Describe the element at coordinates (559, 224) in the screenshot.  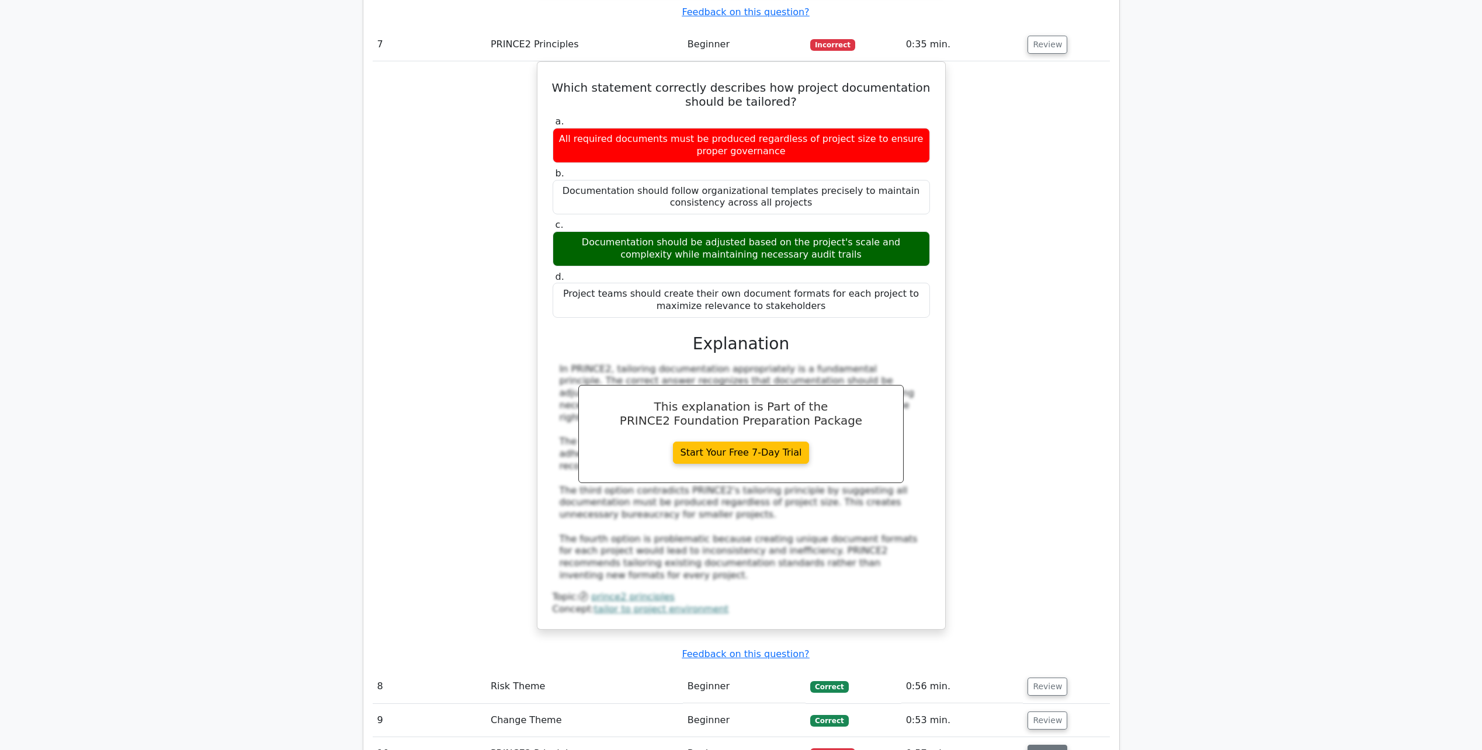
I see `span: c.` at that location.